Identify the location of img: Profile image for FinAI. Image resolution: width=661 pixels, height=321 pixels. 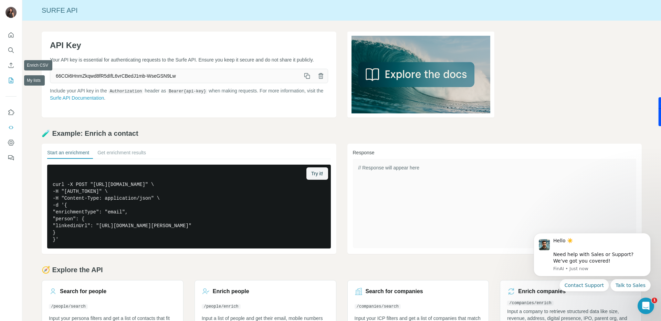
(21, 18).